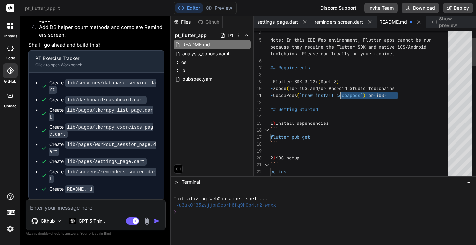 The width and height of the screenshot is (476, 245). Describe the element at coordinates (294, 109) in the screenshot. I see `span: ## Getting Started` at that location.